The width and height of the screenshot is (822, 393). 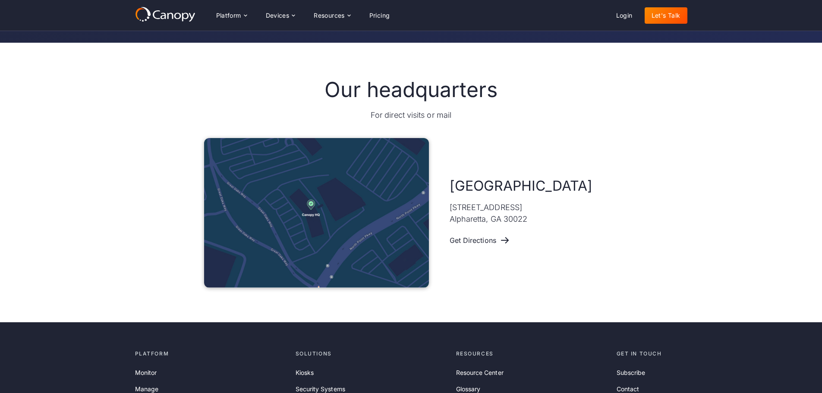 What do you see at coordinates (411, 90) in the screenshot?
I see `h2: Our headquarters` at bounding box center [411, 90].